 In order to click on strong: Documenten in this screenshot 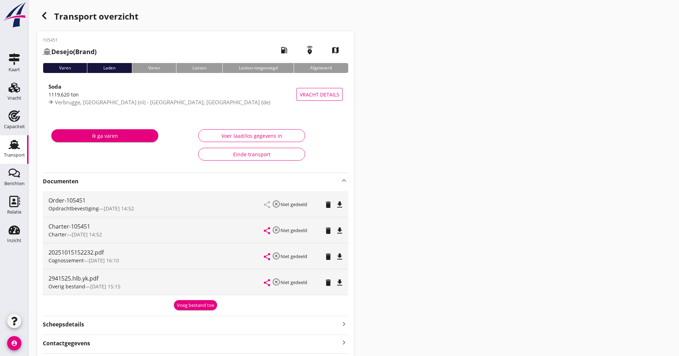, I will do `click(191, 181)`.